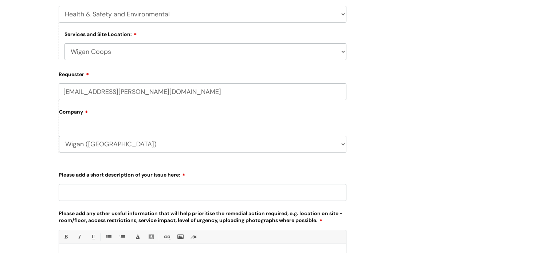 The height and width of the screenshot is (253, 554). What do you see at coordinates (79, 237) in the screenshot?
I see `a: Italic (Ctrl-I)` at bounding box center [79, 237].